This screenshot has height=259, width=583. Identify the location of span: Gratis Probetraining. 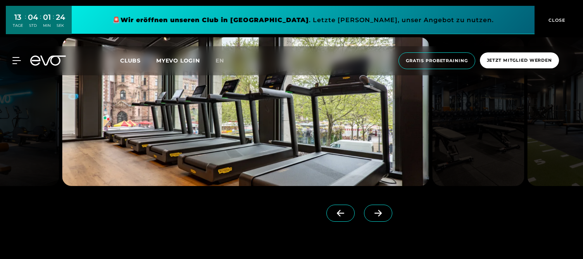
(437, 61).